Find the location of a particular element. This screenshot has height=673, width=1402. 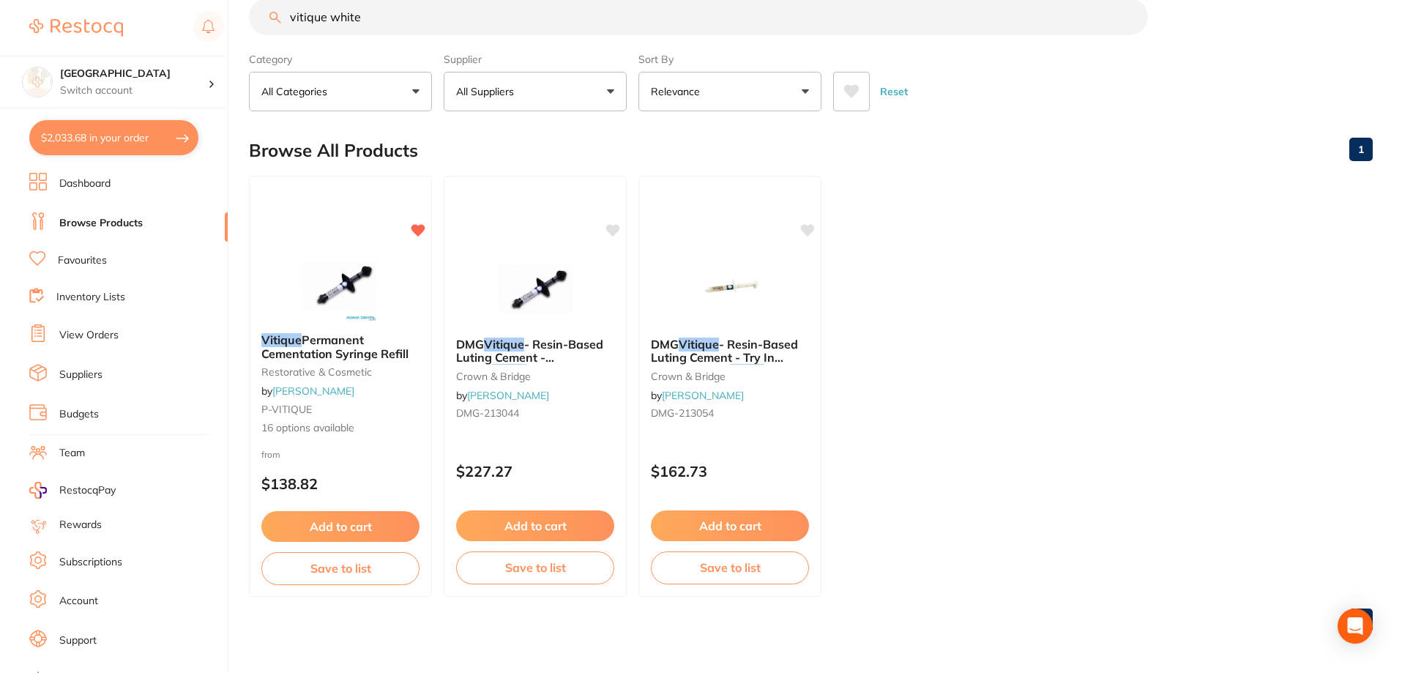

span: - Resin-Based Luting Cement - Try In Paste - Shade is located at coordinates (724, 357).